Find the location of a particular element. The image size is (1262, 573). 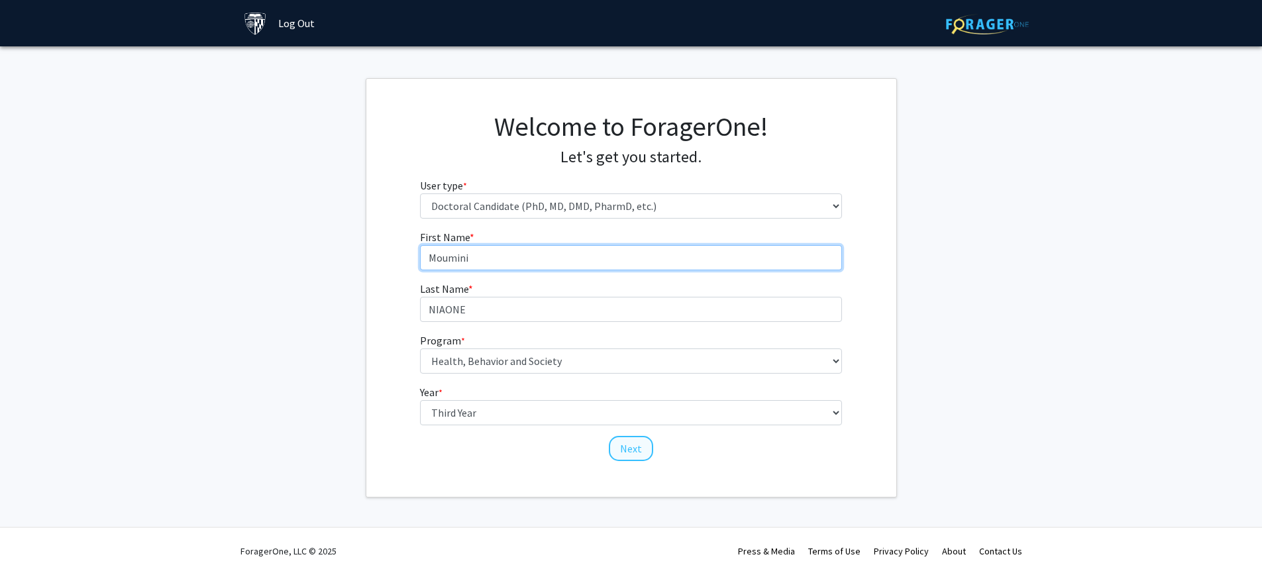

h1: Welcome to ForagerOne! is located at coordinates (631, 127).